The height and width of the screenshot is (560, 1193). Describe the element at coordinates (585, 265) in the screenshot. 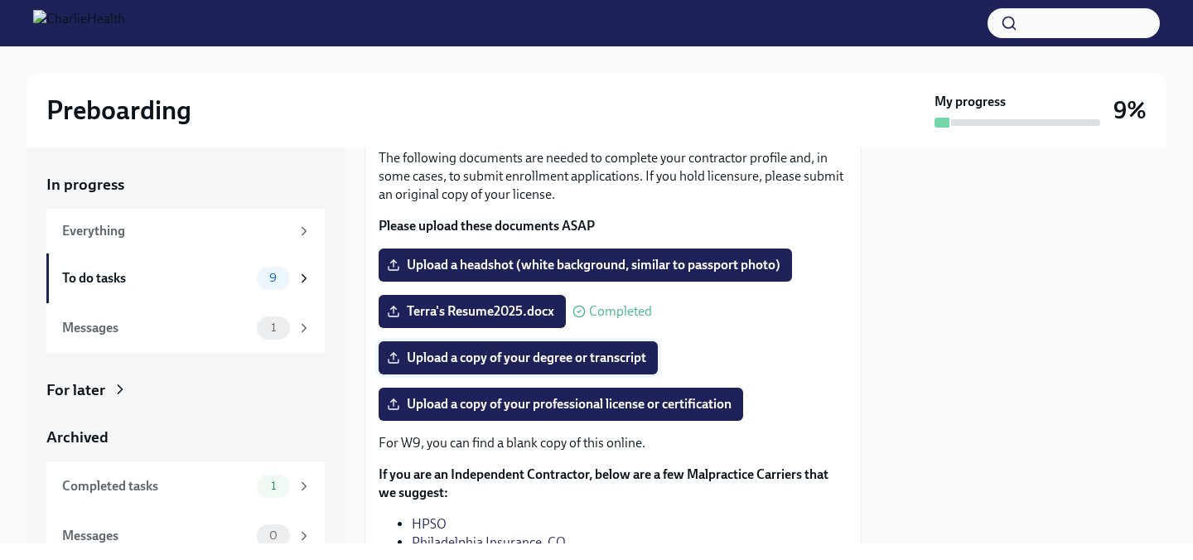

I see `span: Upload a headshot (white background, similar to passport photo)` at that location.